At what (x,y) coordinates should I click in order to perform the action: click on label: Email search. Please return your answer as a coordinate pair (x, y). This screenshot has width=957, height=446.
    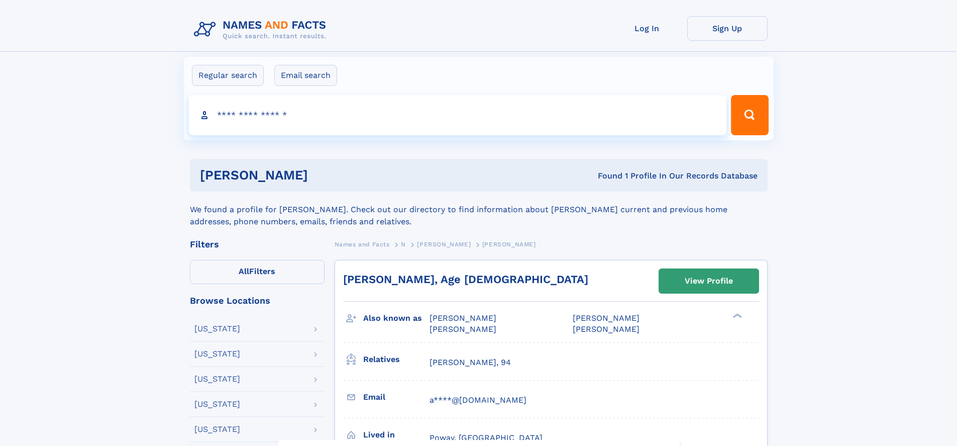
    Looking at the image, I should click on (305, 75).